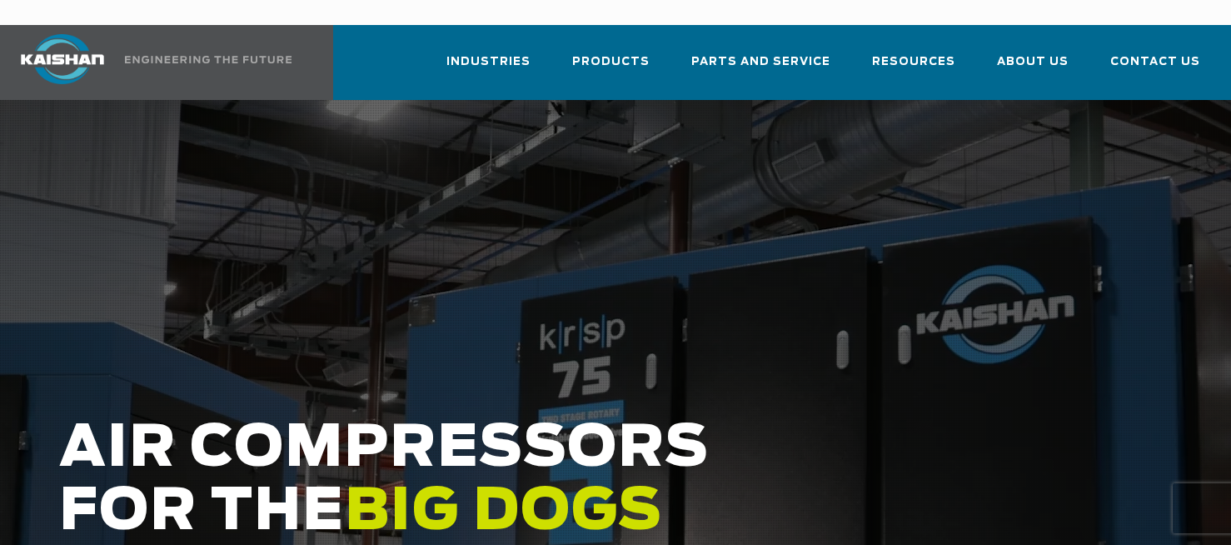 The width and height of the screenshot is (1231, 545). I want to click on span: Resources, so click(914, 62).